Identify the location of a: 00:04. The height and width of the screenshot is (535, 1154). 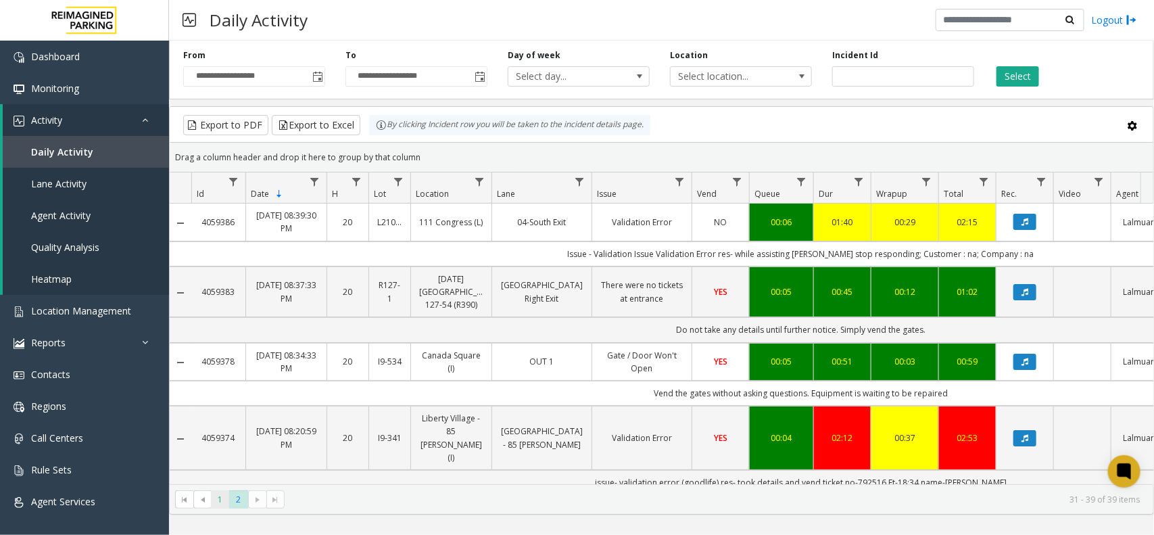
(782, 437).